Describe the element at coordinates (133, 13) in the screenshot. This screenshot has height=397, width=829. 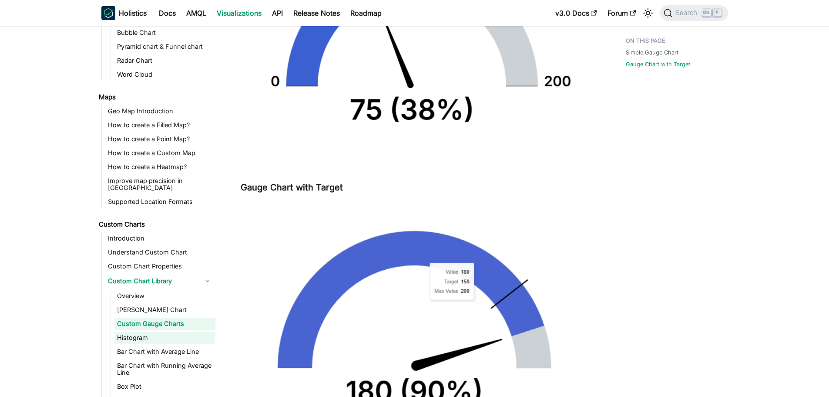
I see `b: Holistics` at that location.